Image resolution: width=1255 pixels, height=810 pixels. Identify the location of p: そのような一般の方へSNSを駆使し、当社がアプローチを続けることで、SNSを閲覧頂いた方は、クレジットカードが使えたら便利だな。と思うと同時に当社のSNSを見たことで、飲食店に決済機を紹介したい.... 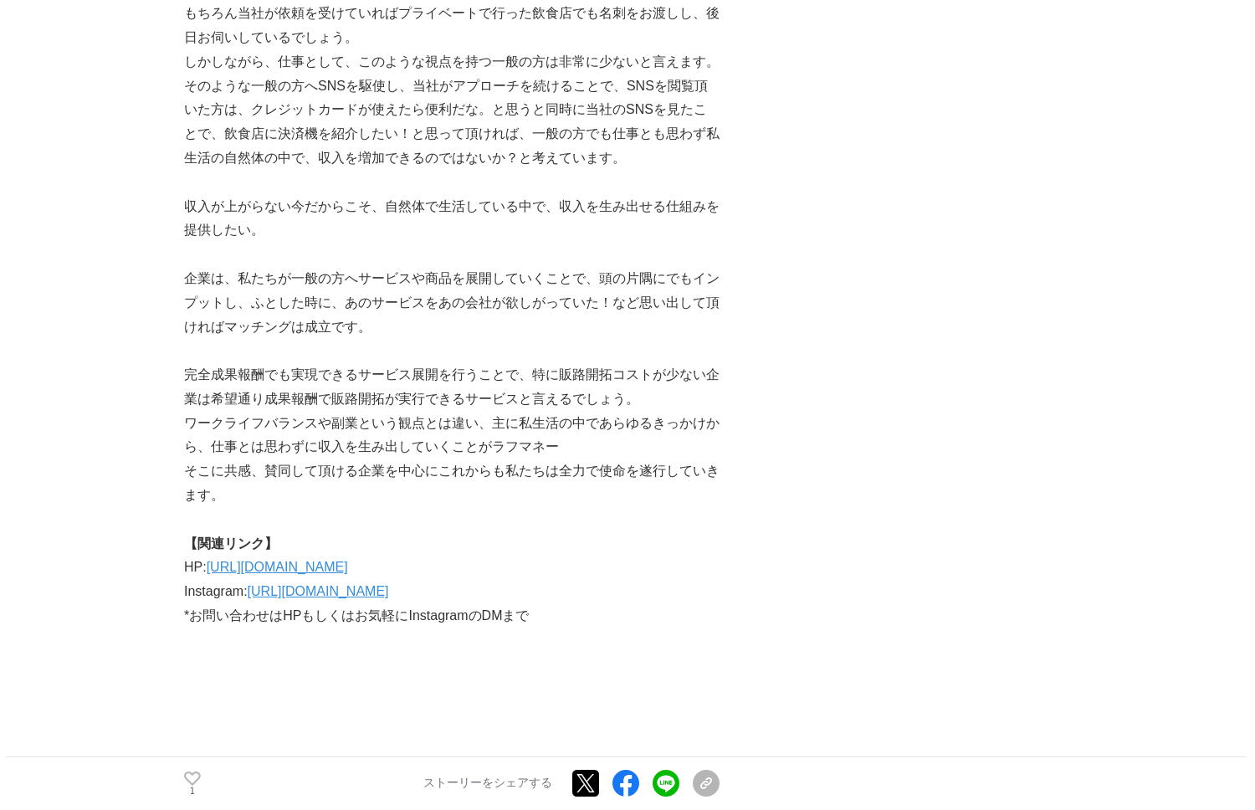
(452, 122).